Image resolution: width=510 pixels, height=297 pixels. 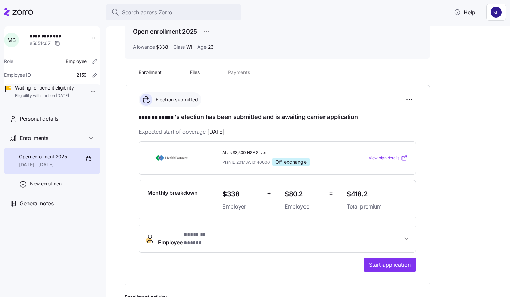 What do you see at coordinates (282, 153) in the screenshot?
I see `span: Atlas $3,500 HSA Silver` at bounding box center [282, 153].